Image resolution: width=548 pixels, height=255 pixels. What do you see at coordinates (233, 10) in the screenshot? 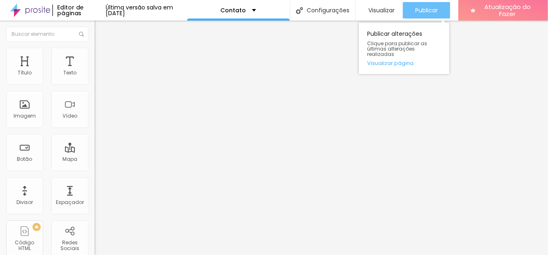
I see `font: Contato` at bounding box center [233, 10].